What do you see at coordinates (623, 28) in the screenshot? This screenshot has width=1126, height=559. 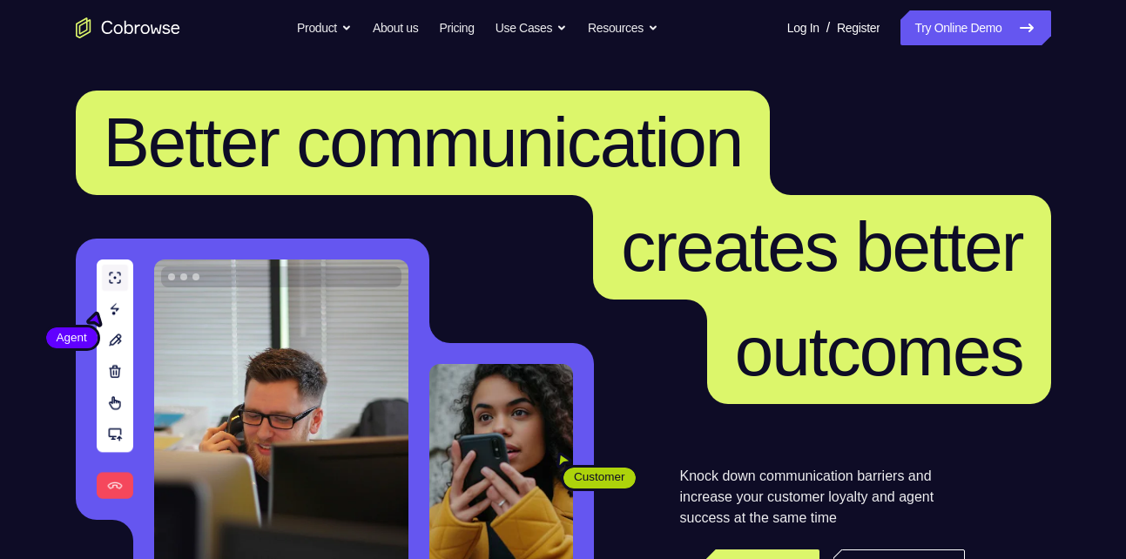 I see `button: Resources` at bounding box center [623, 28].